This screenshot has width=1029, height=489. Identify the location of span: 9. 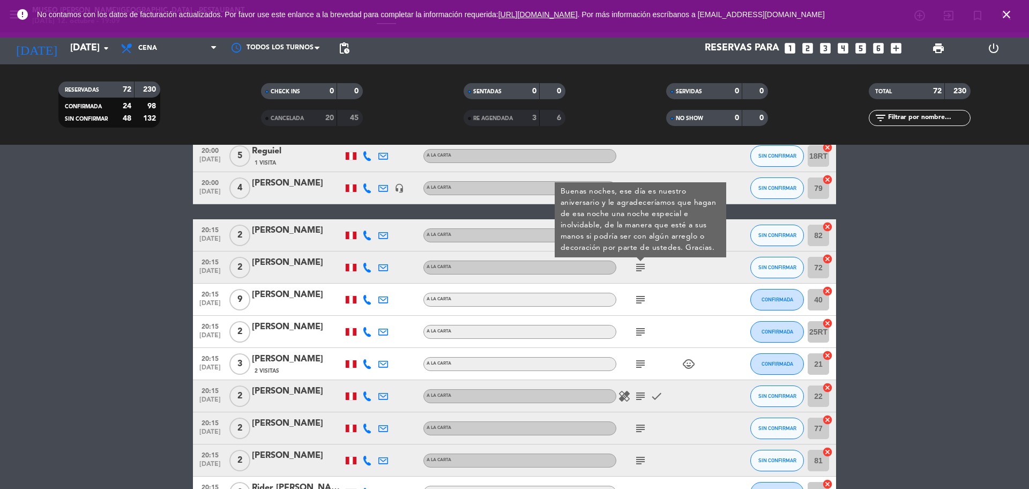
(240, 300).